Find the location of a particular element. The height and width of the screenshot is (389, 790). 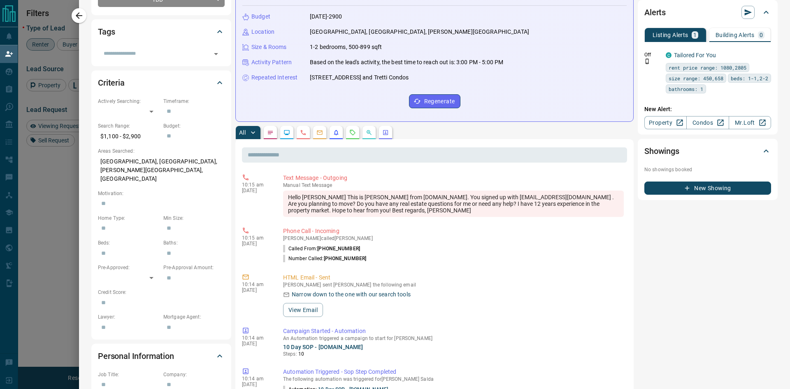

svg: Emails is located at coordinates (320, 133).